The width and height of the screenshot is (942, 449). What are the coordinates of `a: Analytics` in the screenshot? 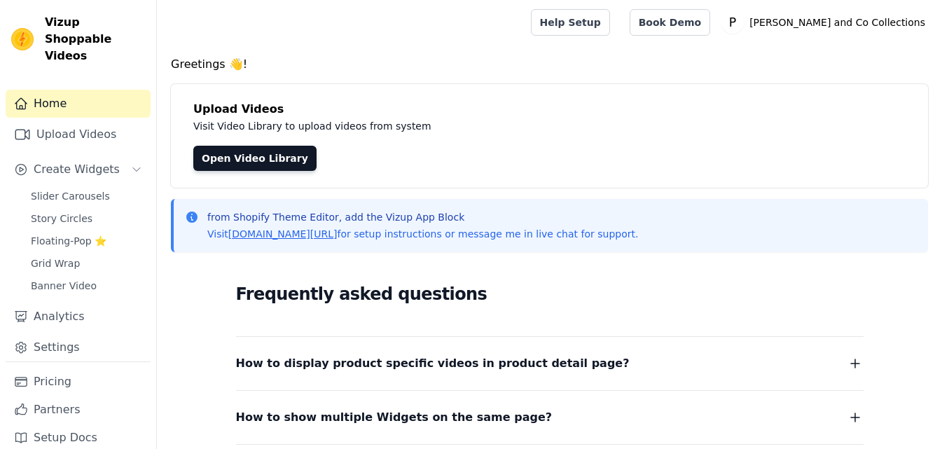 It's located at (78, 317).